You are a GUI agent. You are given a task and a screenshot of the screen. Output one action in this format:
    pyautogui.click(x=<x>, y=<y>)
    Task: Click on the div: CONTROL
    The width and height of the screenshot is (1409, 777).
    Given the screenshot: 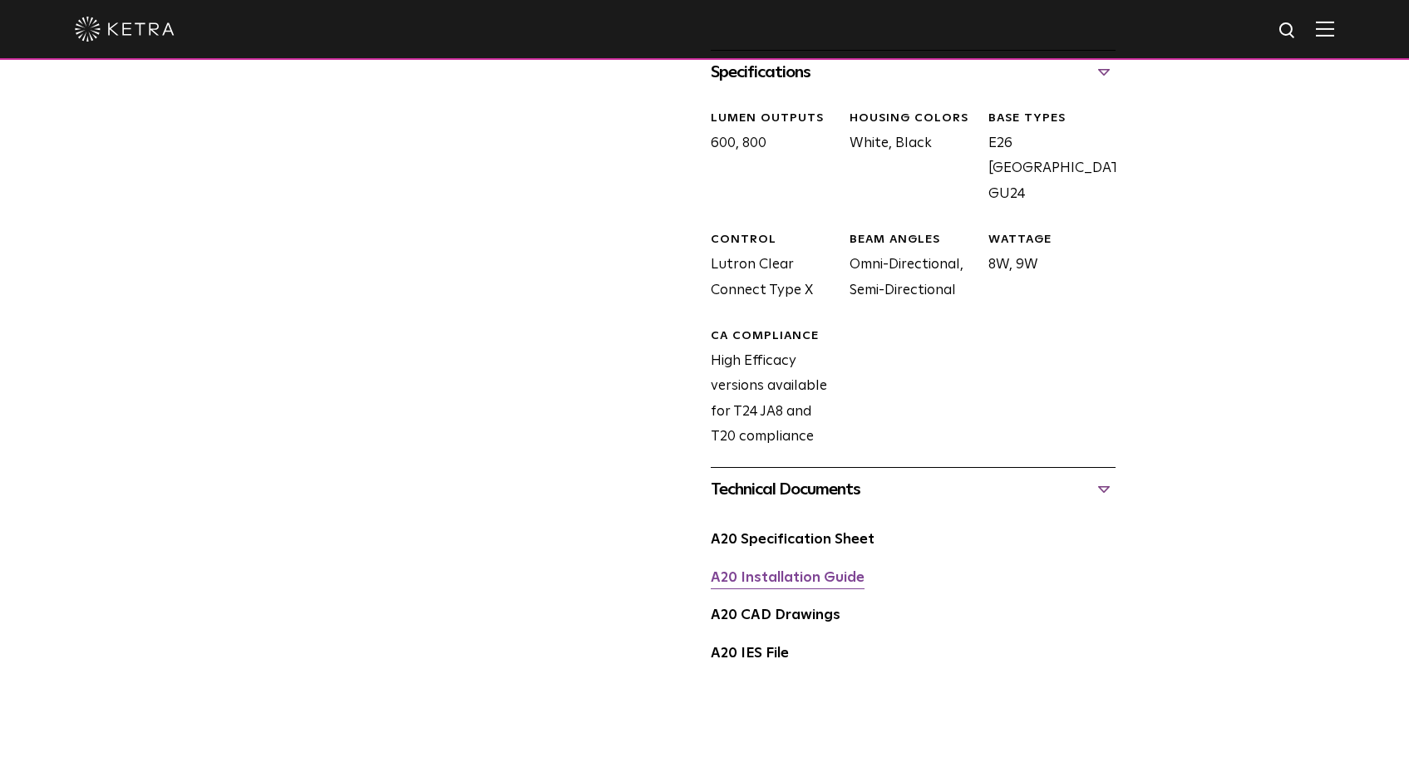 What is the action you would take?
    pyautogui.click(x=774, y=240)
    